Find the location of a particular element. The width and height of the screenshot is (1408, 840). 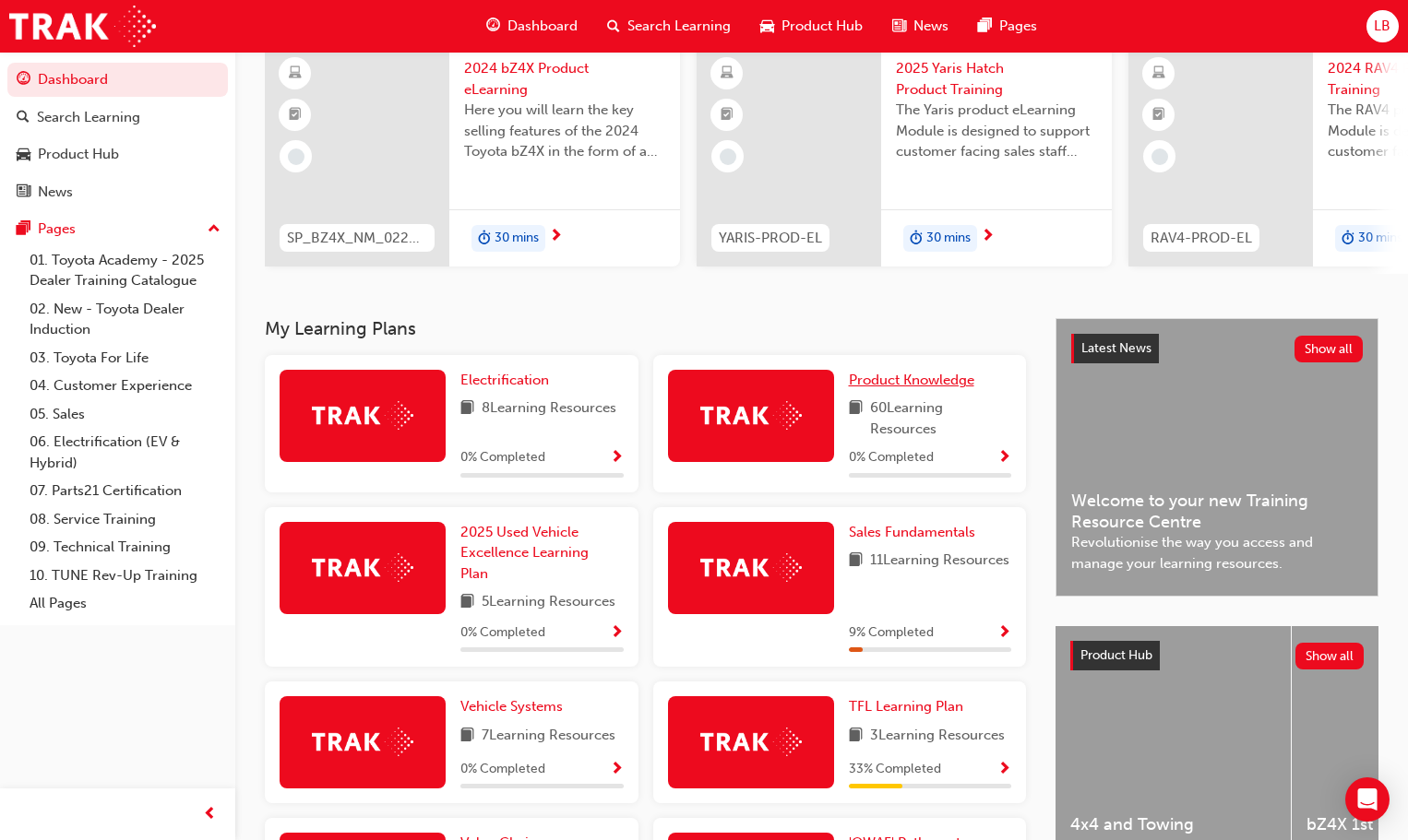

span: 2024 bZ4X Product eLearning is located at coordinates (565, 78).